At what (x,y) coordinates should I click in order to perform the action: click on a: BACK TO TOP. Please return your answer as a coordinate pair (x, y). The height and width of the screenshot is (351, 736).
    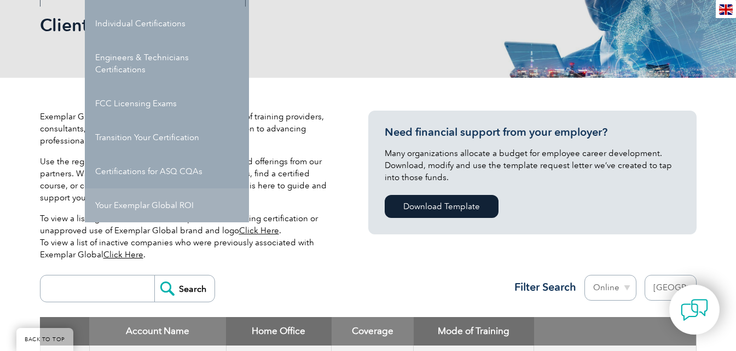
    Looking at the image, I should click on (45, 339).